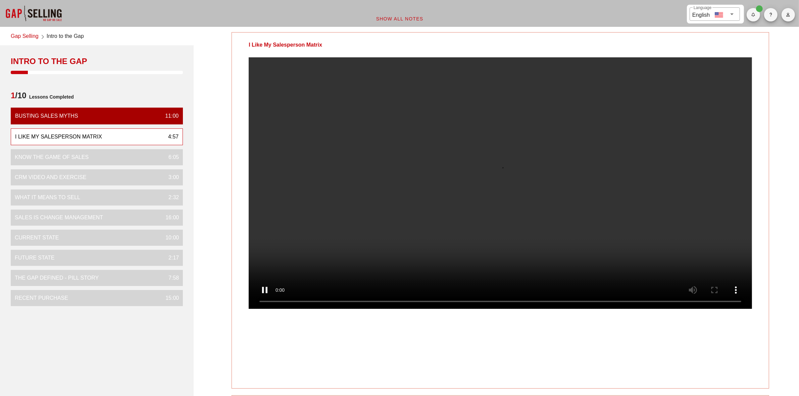 The image size is (799, 396). I want to click on label: Language, so click(703, 8).